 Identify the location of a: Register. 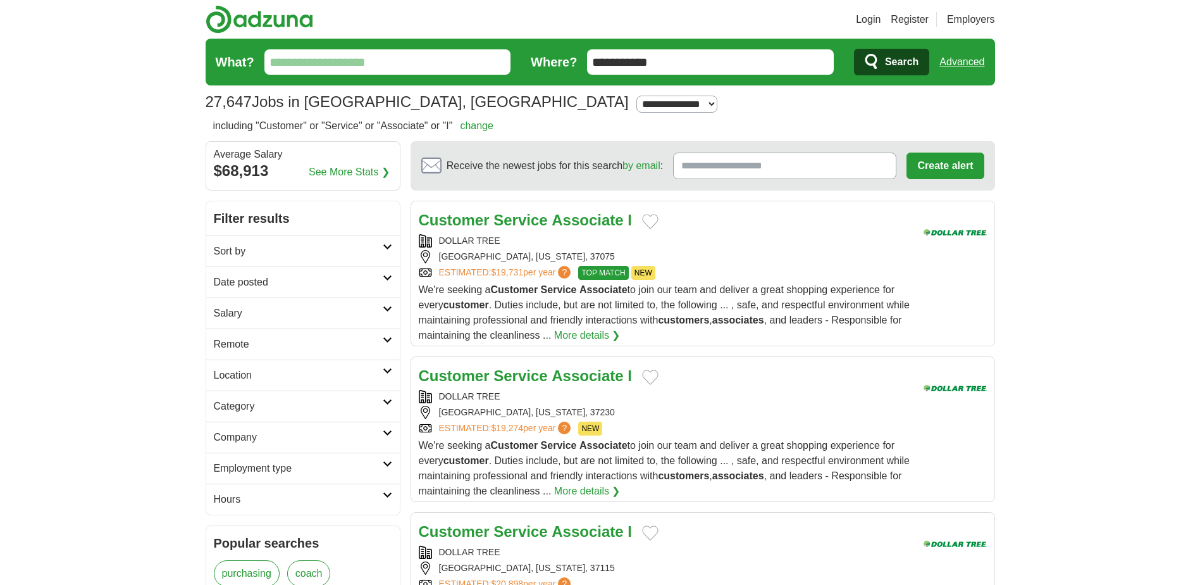
(910, 20).